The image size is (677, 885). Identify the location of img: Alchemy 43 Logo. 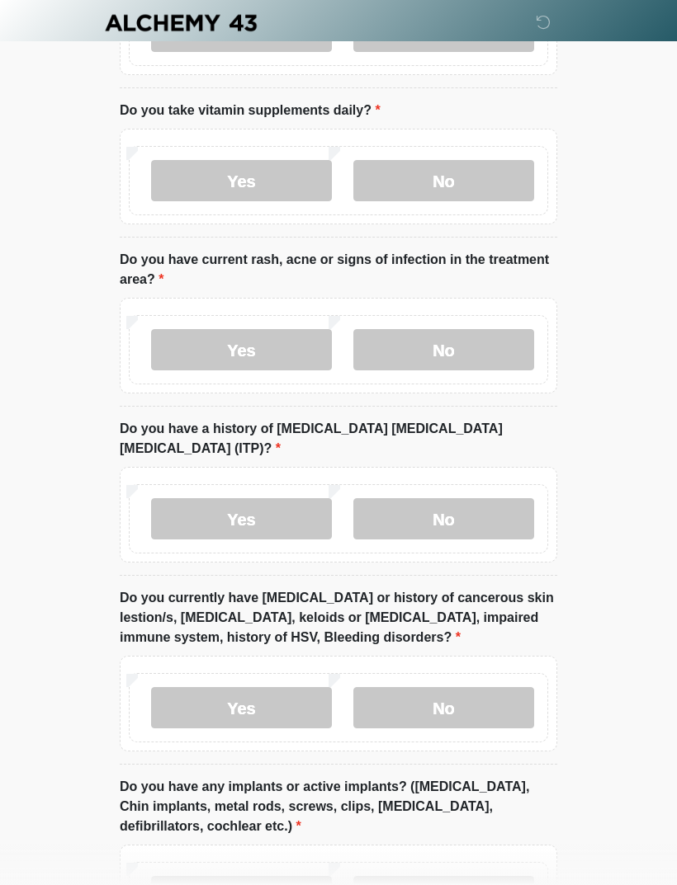
(181, 22).